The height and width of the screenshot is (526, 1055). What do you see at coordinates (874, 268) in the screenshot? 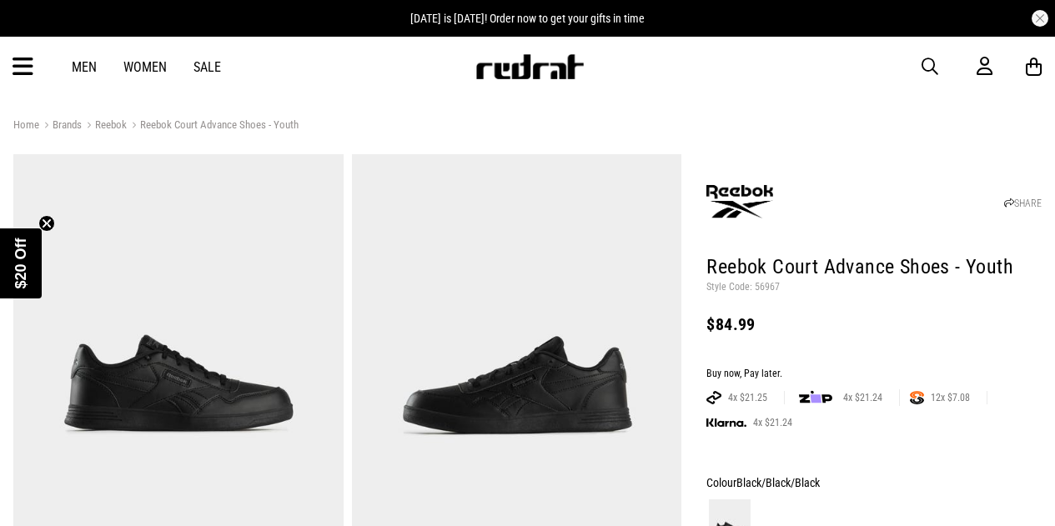
I see `h1: Reebok Court Advance Shoes - Youth` at bounding box center [874, 268].